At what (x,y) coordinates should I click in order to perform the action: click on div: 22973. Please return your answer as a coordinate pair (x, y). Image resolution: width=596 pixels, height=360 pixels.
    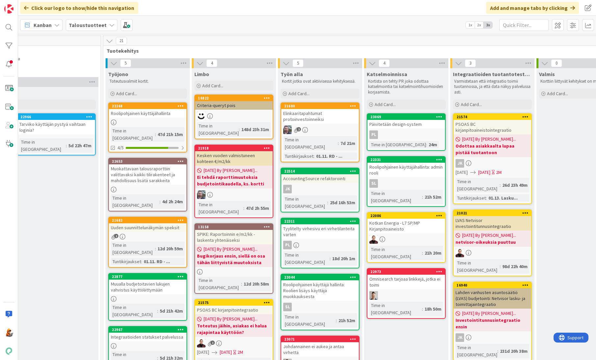
    Looking at the image, I should click on (406, 271).